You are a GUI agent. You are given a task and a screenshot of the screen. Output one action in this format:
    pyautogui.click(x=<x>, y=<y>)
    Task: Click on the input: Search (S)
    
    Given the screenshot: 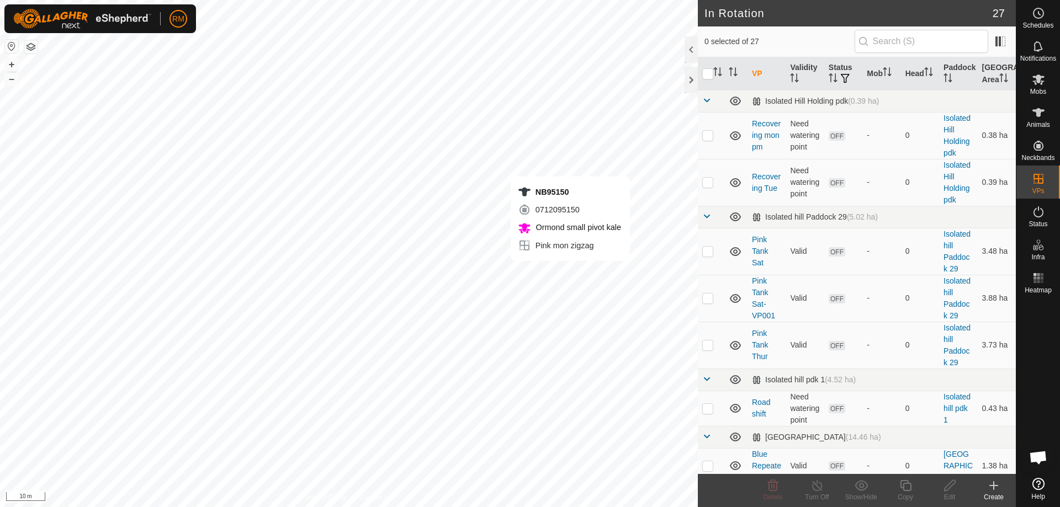 What is the action you would take?
    pyautogui.click(x=922, y=41)
    